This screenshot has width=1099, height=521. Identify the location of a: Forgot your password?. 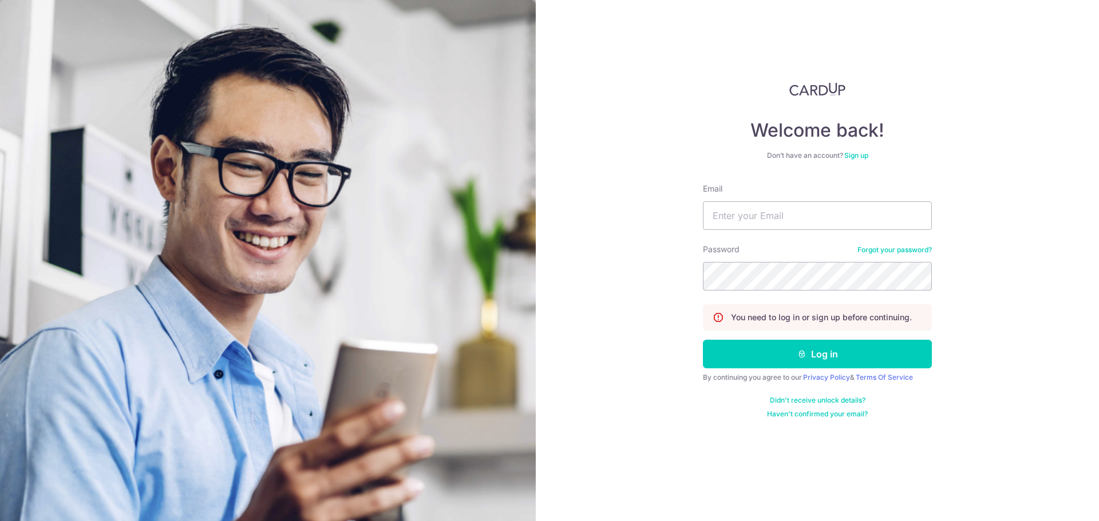
(895, 250).